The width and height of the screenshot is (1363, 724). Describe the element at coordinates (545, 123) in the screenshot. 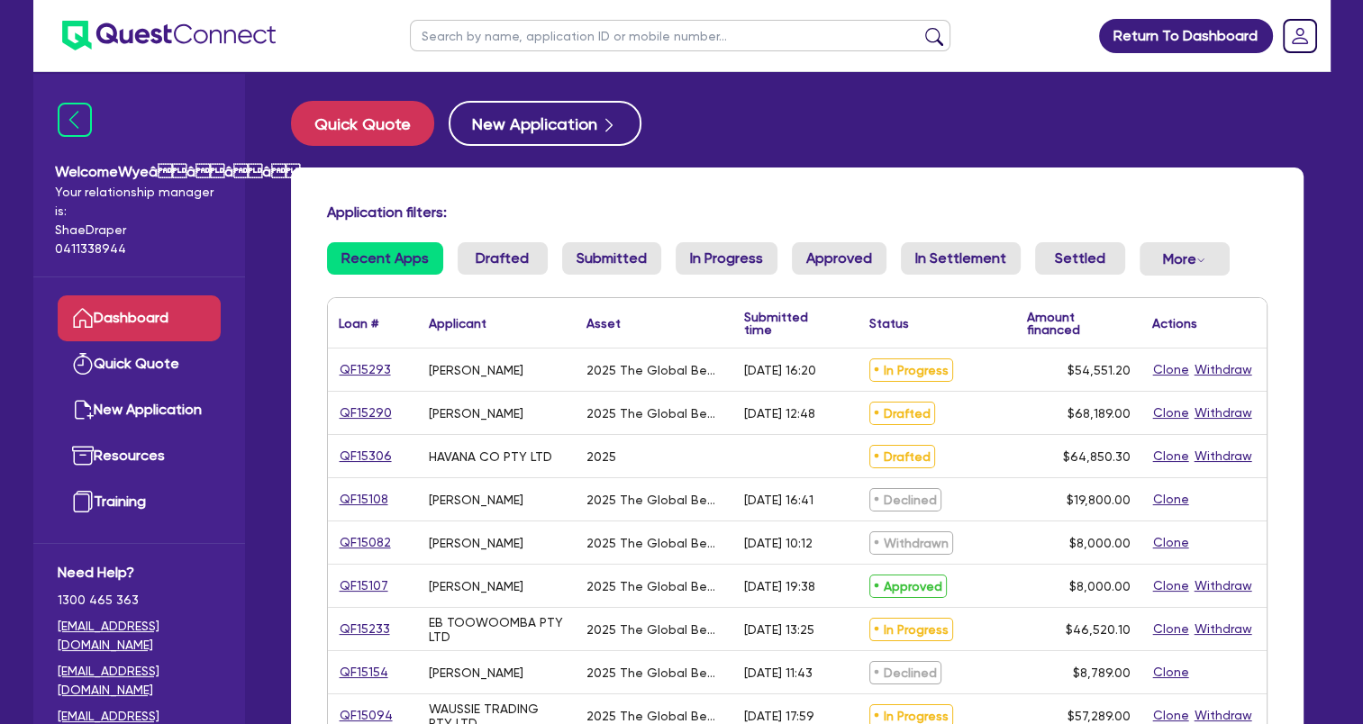

I see `button: New Application` at that location.